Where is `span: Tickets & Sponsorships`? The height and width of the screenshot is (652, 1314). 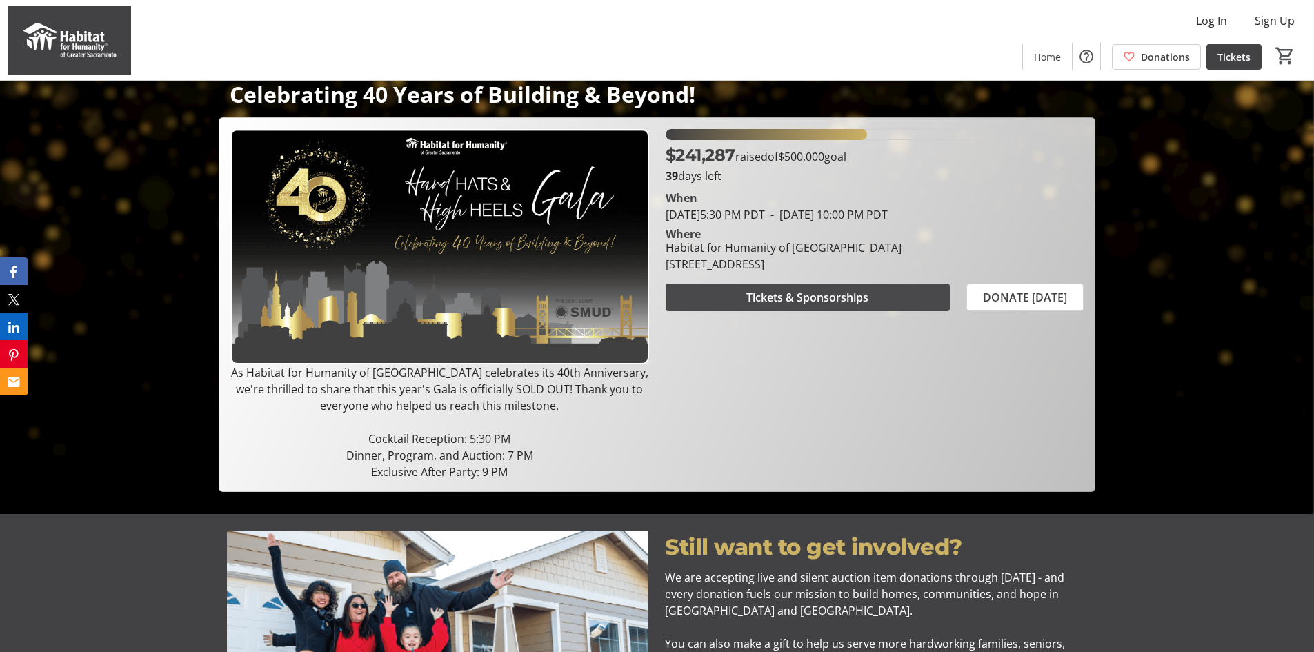
span: Tickets & Sponsorships is located at coordinates (807, 297).